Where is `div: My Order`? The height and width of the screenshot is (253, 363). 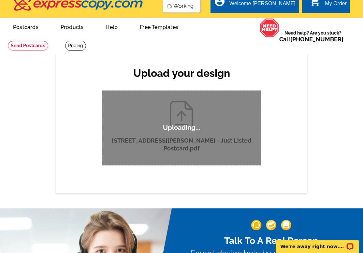 div: My Order is located at coordinates (336, 5).